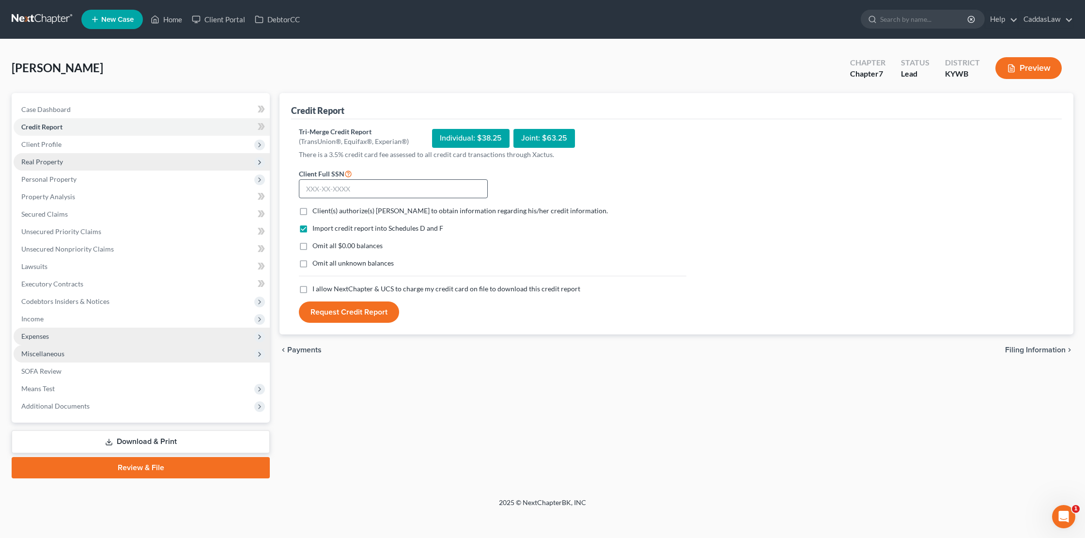 The image size is (1085, 538). I want to click on span: Means Test, so click(38, 388).